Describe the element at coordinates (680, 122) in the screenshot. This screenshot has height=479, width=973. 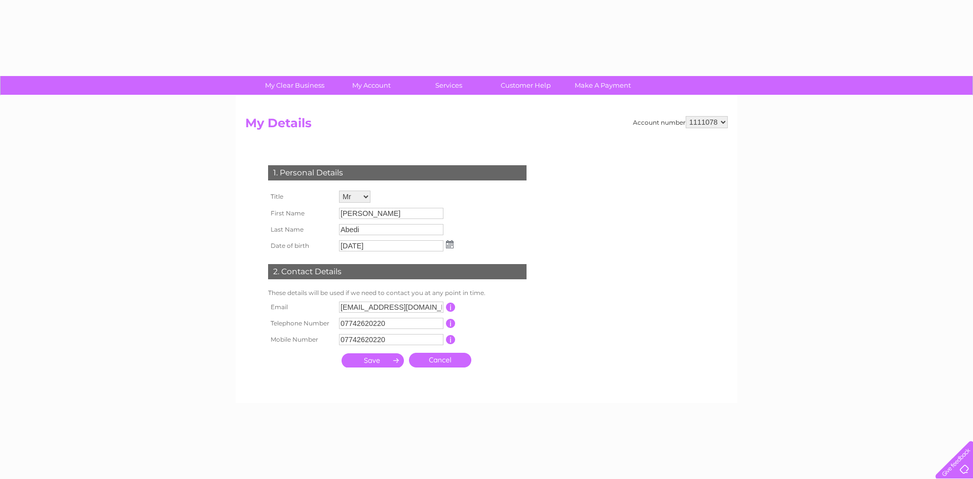
I see `div: Account number` at that location.